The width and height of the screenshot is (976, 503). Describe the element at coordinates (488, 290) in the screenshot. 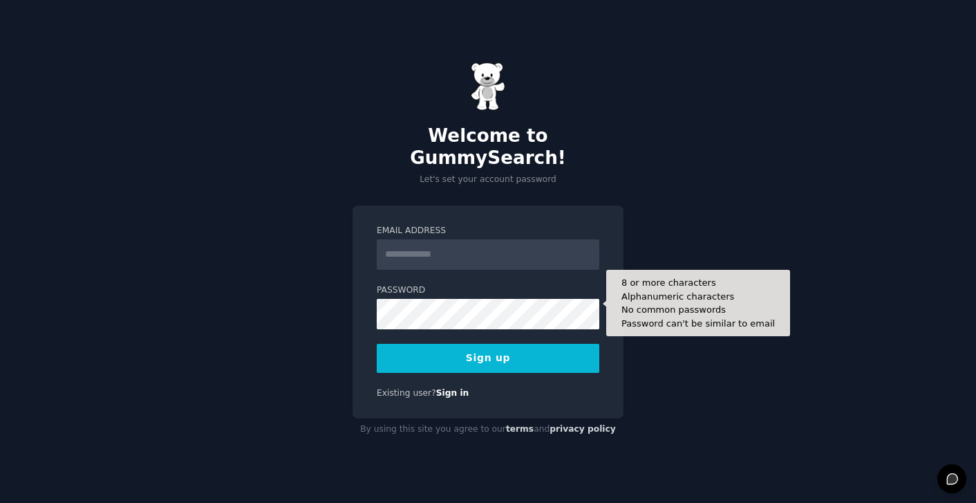

I see `label: Password` at that location.